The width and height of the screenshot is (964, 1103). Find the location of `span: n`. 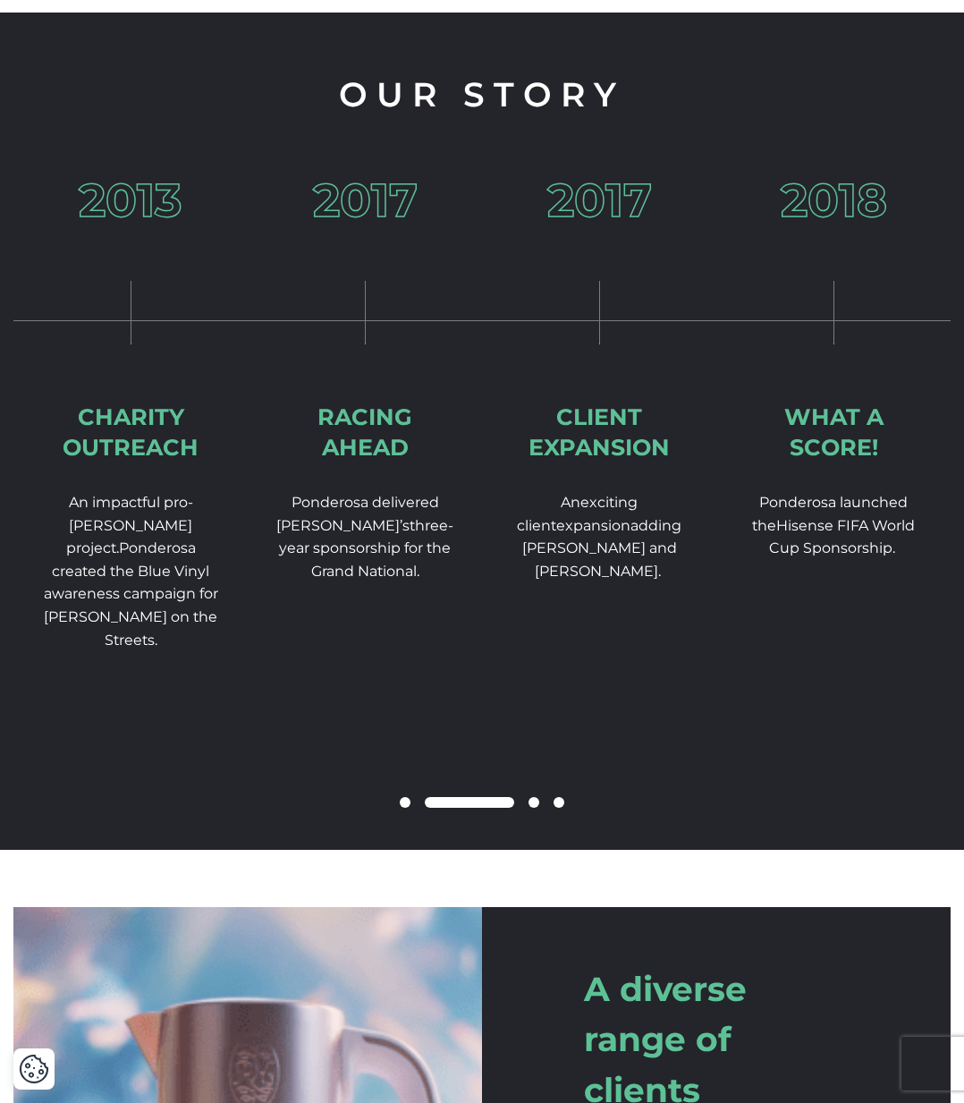

span: n is located at coordinates (575, 502).